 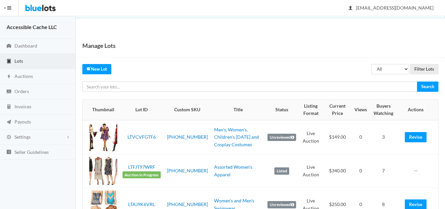 What do you see at coordinates (9, 92) in the screenshot?
I see `ion-icon: cash` at bounding box center [9, 92].